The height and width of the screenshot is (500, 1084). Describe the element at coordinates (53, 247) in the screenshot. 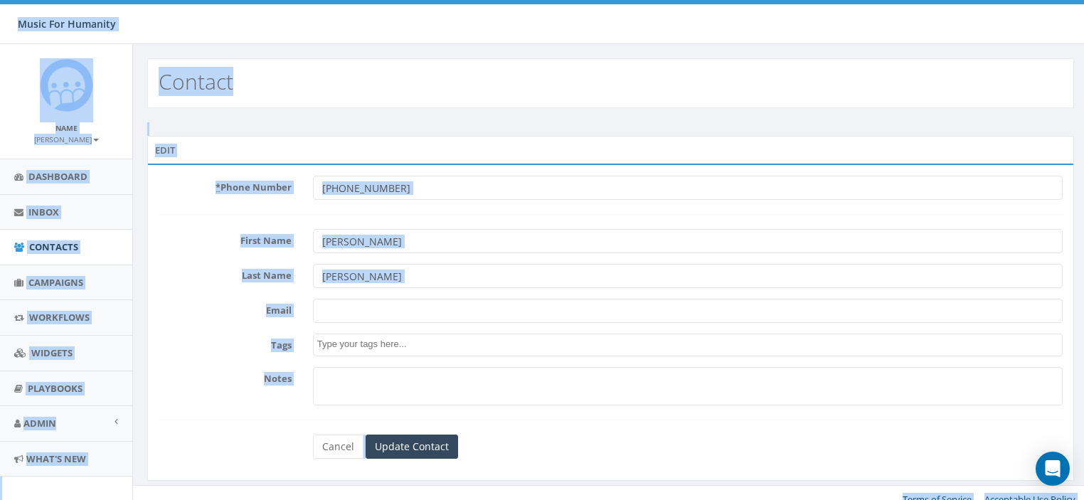

I see `span: Contacts` at that location.